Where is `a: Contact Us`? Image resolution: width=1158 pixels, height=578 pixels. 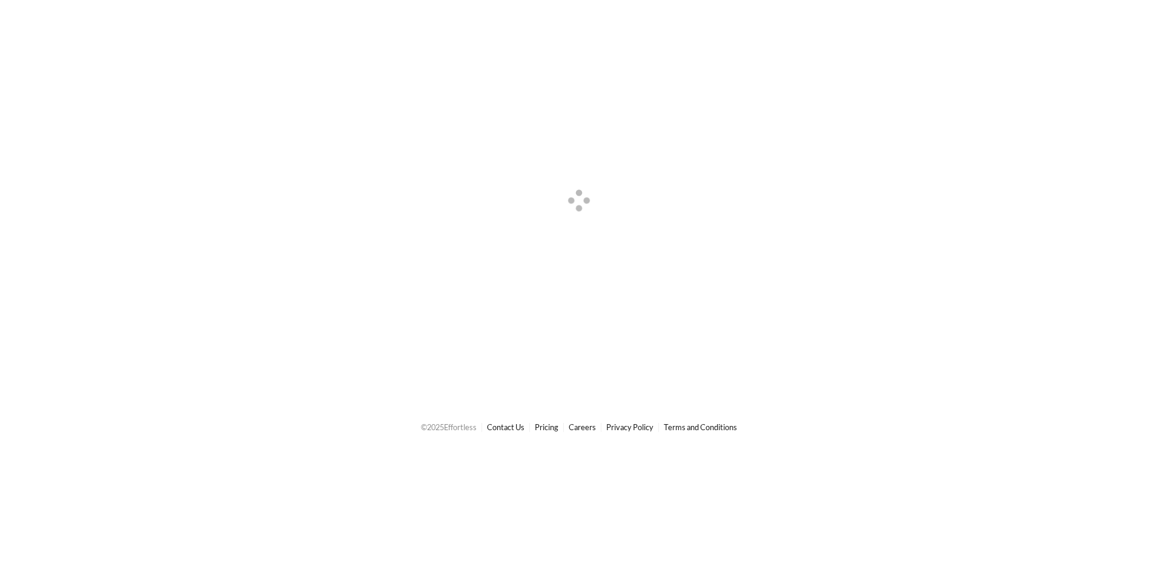 a: Contact Us is located at coordinates (506, 427).